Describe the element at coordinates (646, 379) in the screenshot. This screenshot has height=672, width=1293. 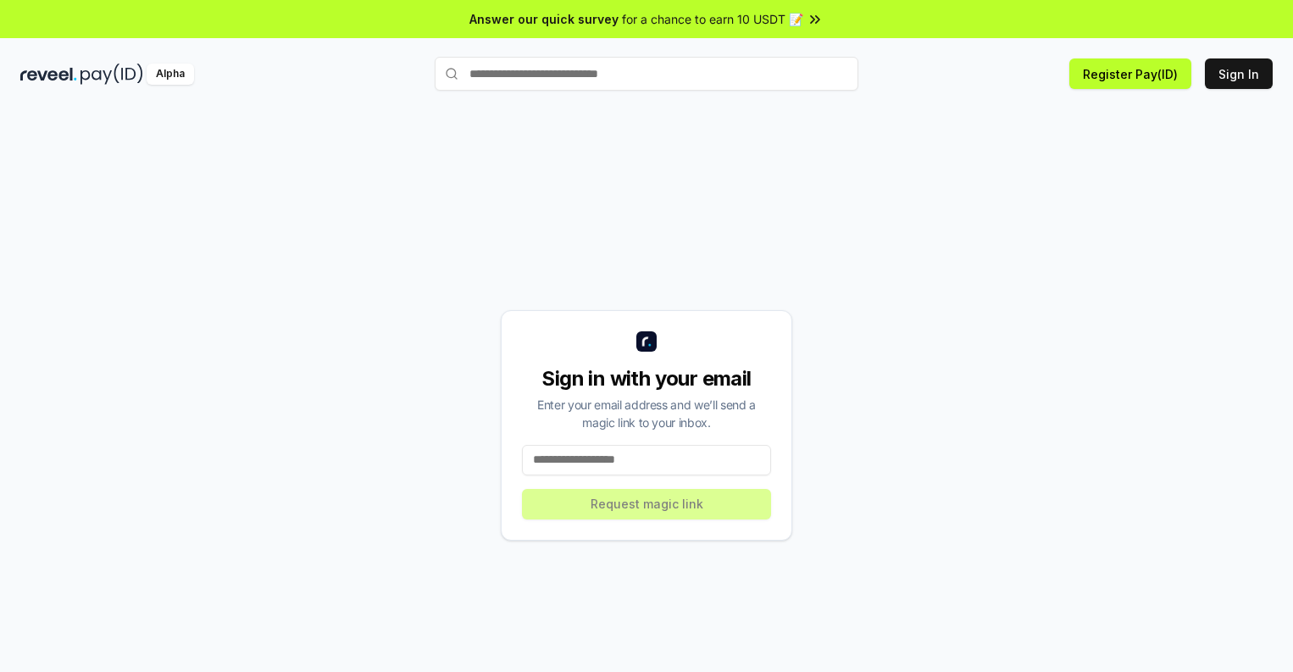
I see `div: Sign in with your email` at that location.